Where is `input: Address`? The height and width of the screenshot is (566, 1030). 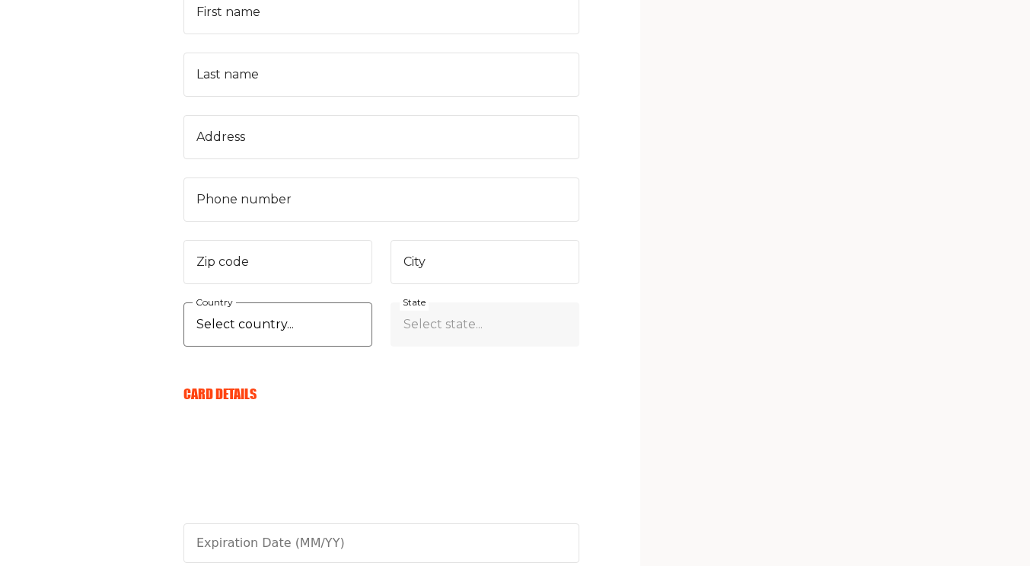
input: Address is located at coordinates (381, 137).